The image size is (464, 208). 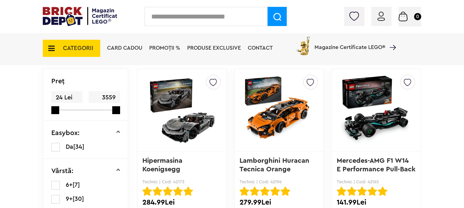 I want to click on span: Magazine Certificate LEGO®, so click(x=350, y=43).